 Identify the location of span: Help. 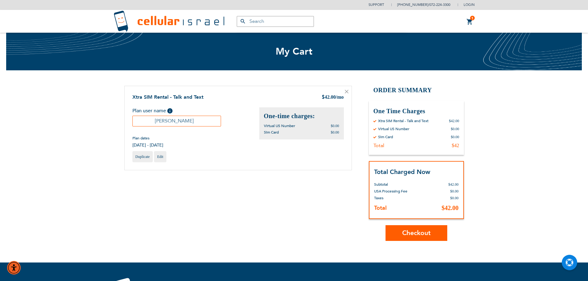
(170, 111).